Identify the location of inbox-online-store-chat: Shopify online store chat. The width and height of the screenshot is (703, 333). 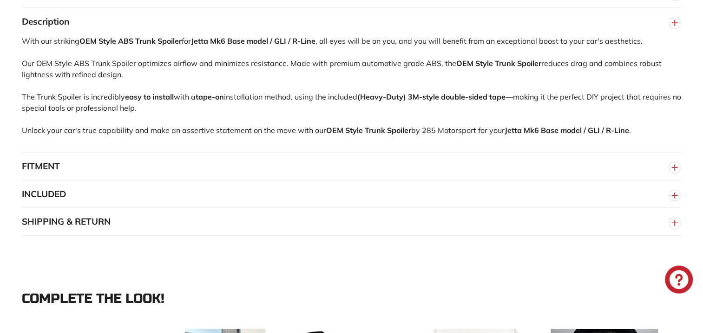
(679, 280).